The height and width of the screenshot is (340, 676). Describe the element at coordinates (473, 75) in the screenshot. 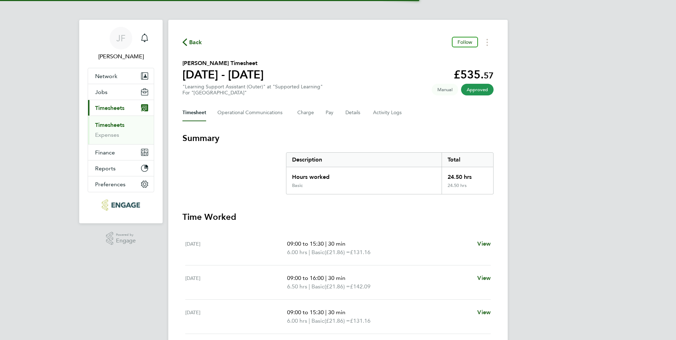

I see `app-decimal: £535.` at that location.